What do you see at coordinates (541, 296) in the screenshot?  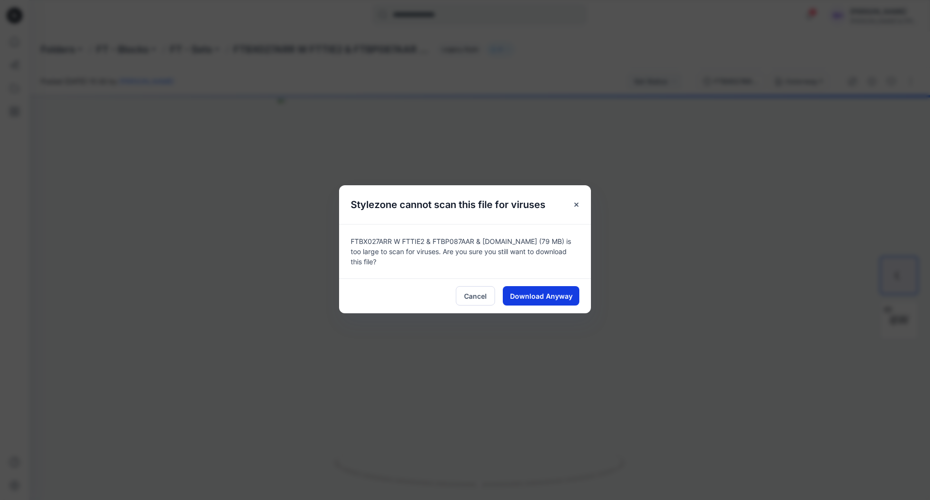 I see `button: Download Anyway` at bounding box center [541, 296].